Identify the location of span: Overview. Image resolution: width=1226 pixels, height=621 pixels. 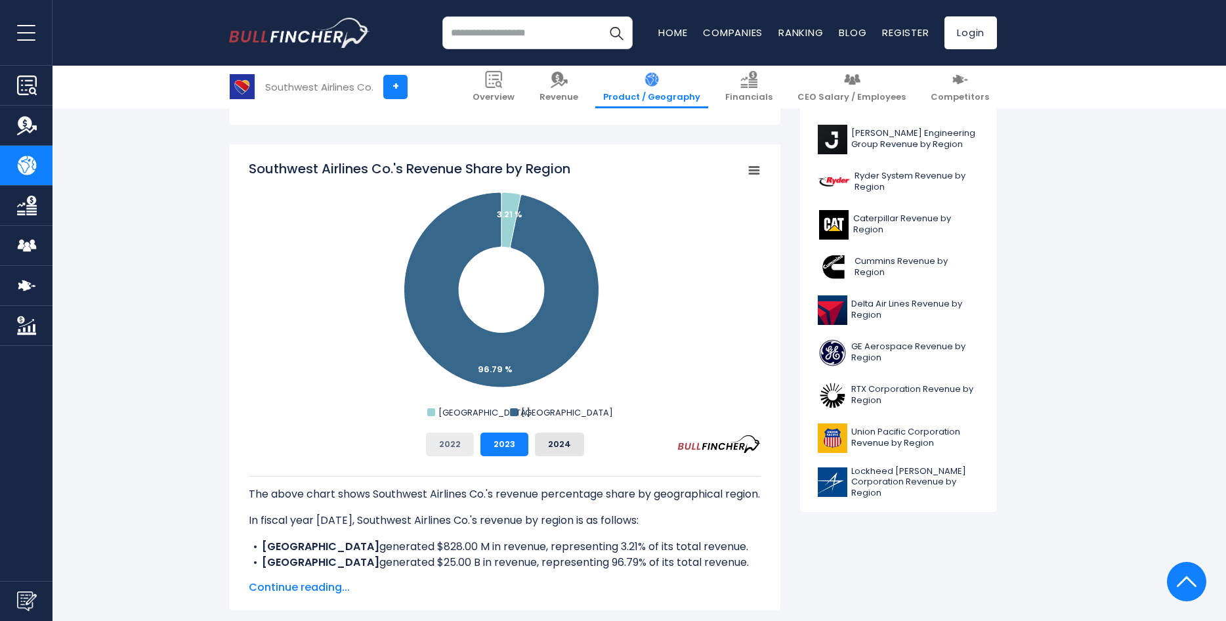
(494, 97).